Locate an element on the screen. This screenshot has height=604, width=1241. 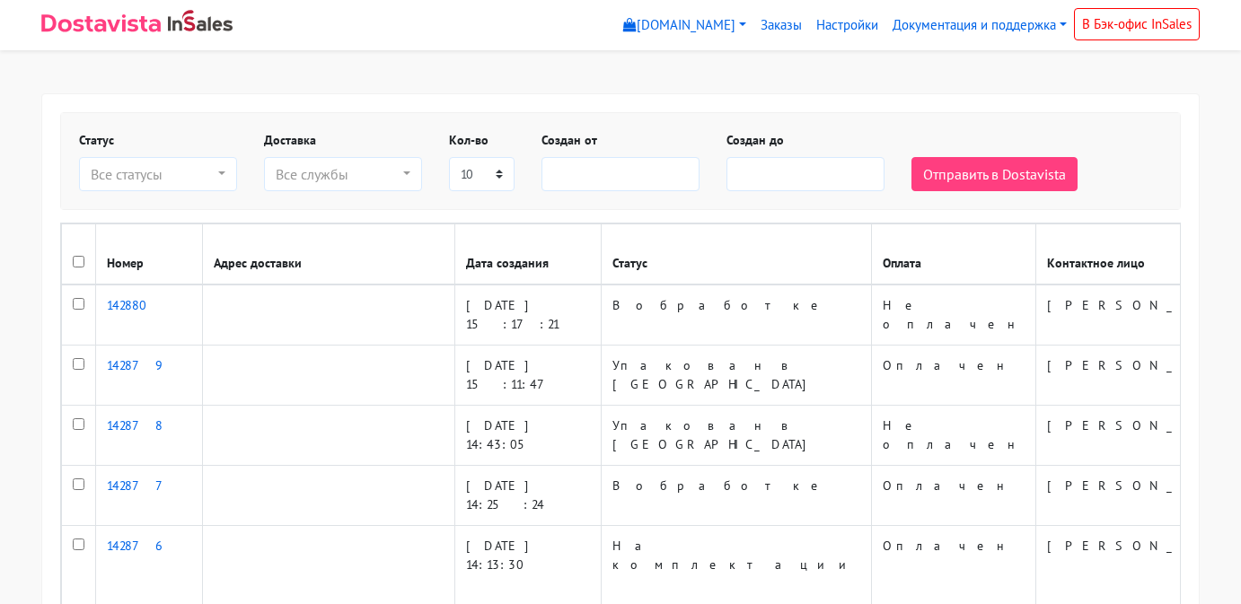
button: Все статусы is located at coordinates (158, 174).